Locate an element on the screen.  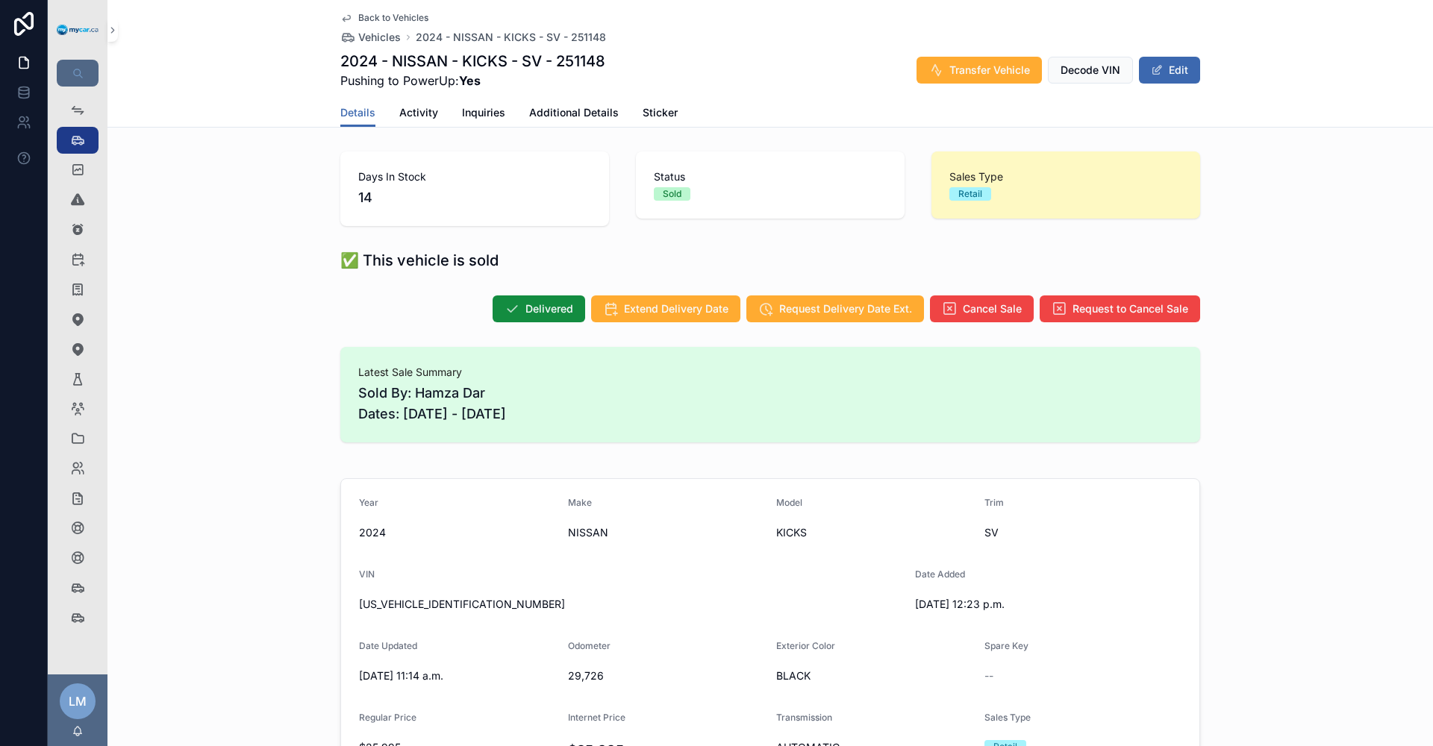
h1: ✅ This vehicle is sold is located at coordinates (419, 260).